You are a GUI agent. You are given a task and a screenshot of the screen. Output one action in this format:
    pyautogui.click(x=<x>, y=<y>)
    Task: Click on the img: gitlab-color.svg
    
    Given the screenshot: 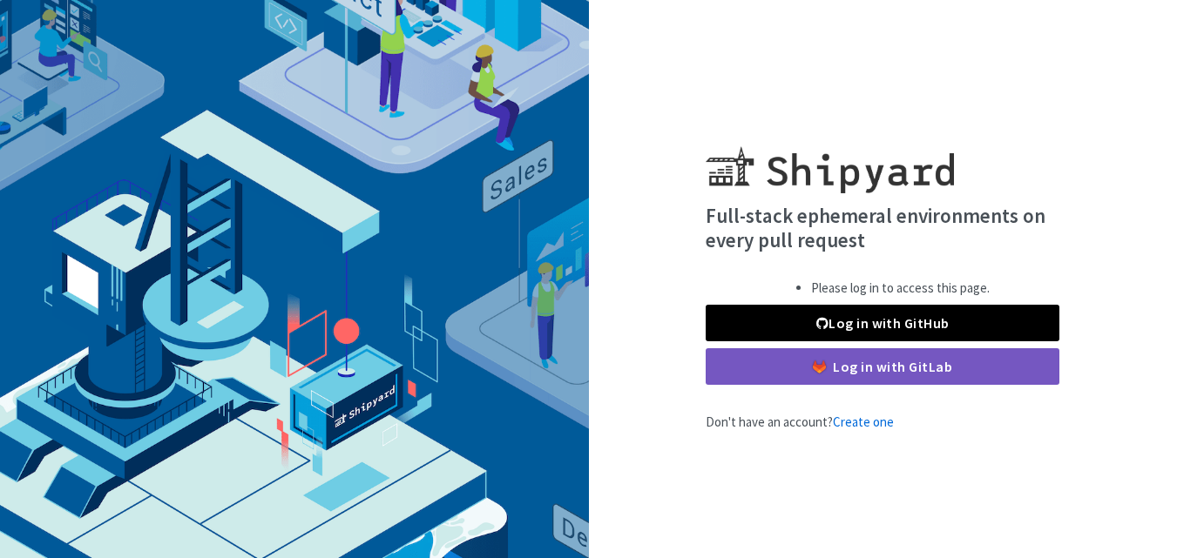 What is the action you would take?
    pyautogui.click(x=819, y=367)
    